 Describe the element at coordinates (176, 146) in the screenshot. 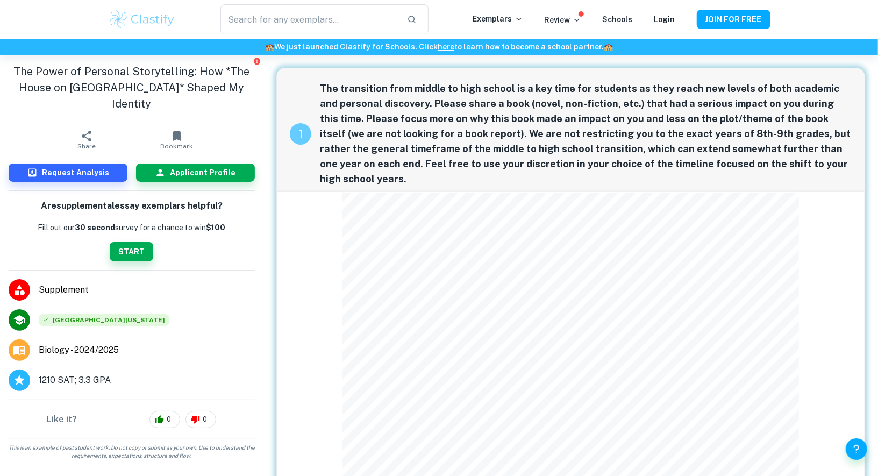

I see `span: Bookmark` at that location.